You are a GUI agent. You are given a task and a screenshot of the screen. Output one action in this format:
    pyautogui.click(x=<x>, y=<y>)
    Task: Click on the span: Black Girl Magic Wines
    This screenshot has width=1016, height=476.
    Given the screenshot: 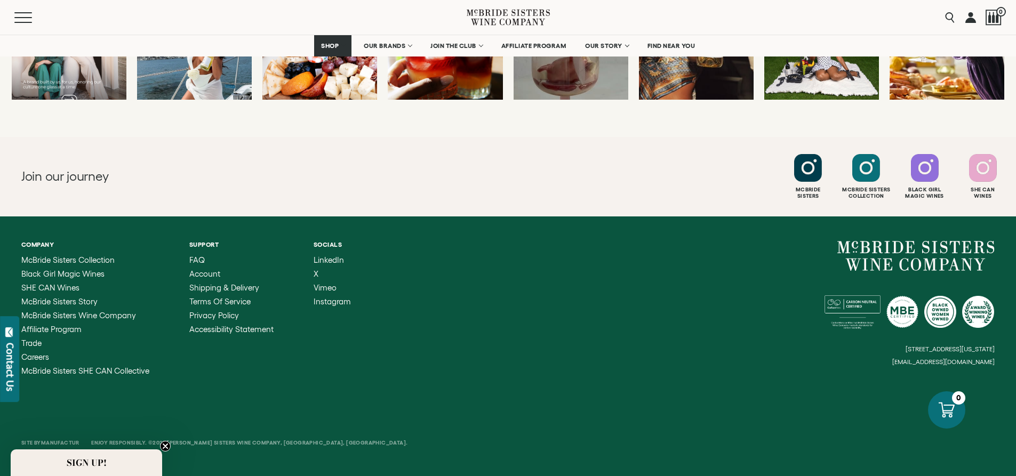 What is the action you would take?
    pyautogui.click(x=63, y=274)
    